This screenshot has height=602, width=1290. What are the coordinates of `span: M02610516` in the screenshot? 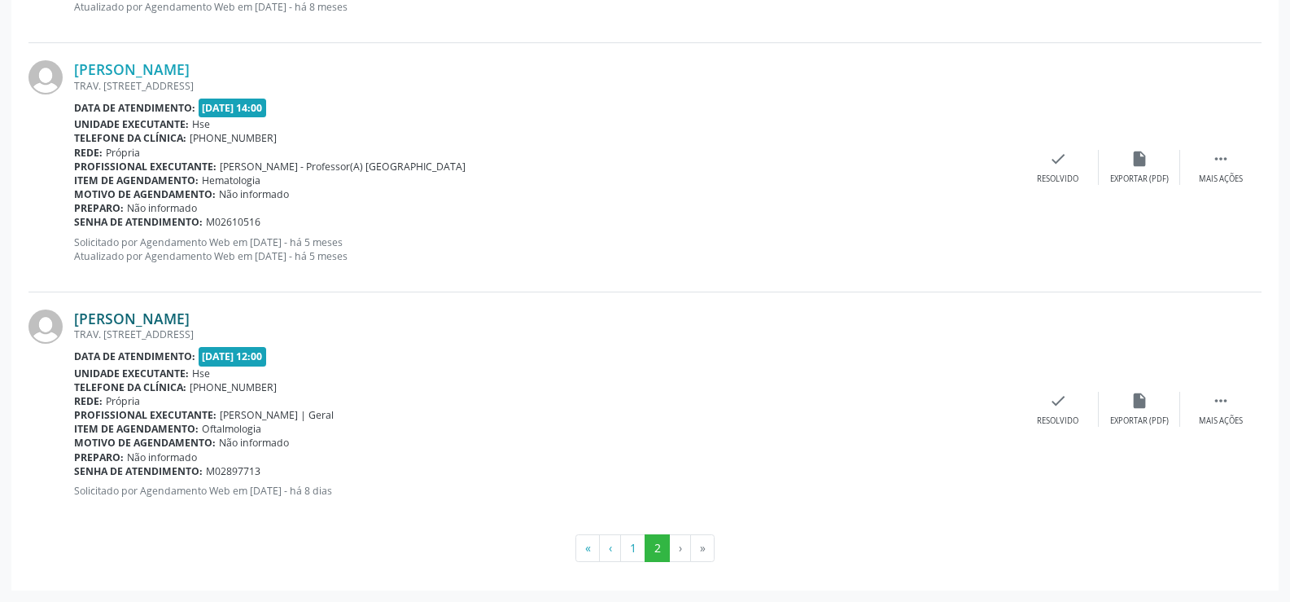 It's located at (233, 221).